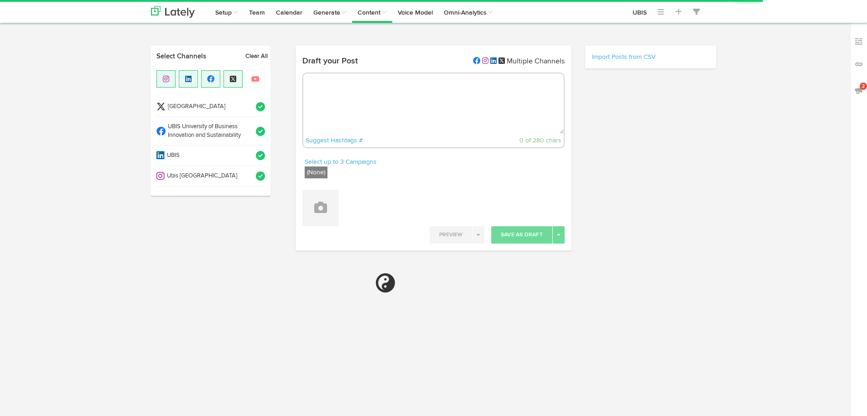 This screenshot has width=867, height=416. I want to click on a: Suggest Hashtags #, so click(334, 140).